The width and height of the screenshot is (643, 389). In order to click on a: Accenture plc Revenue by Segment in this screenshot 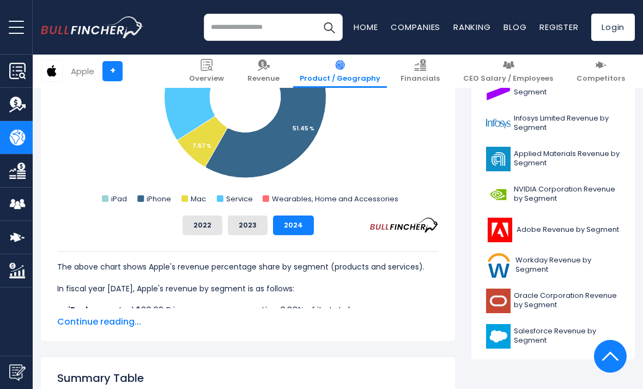, I will do `click(553, 88)`.